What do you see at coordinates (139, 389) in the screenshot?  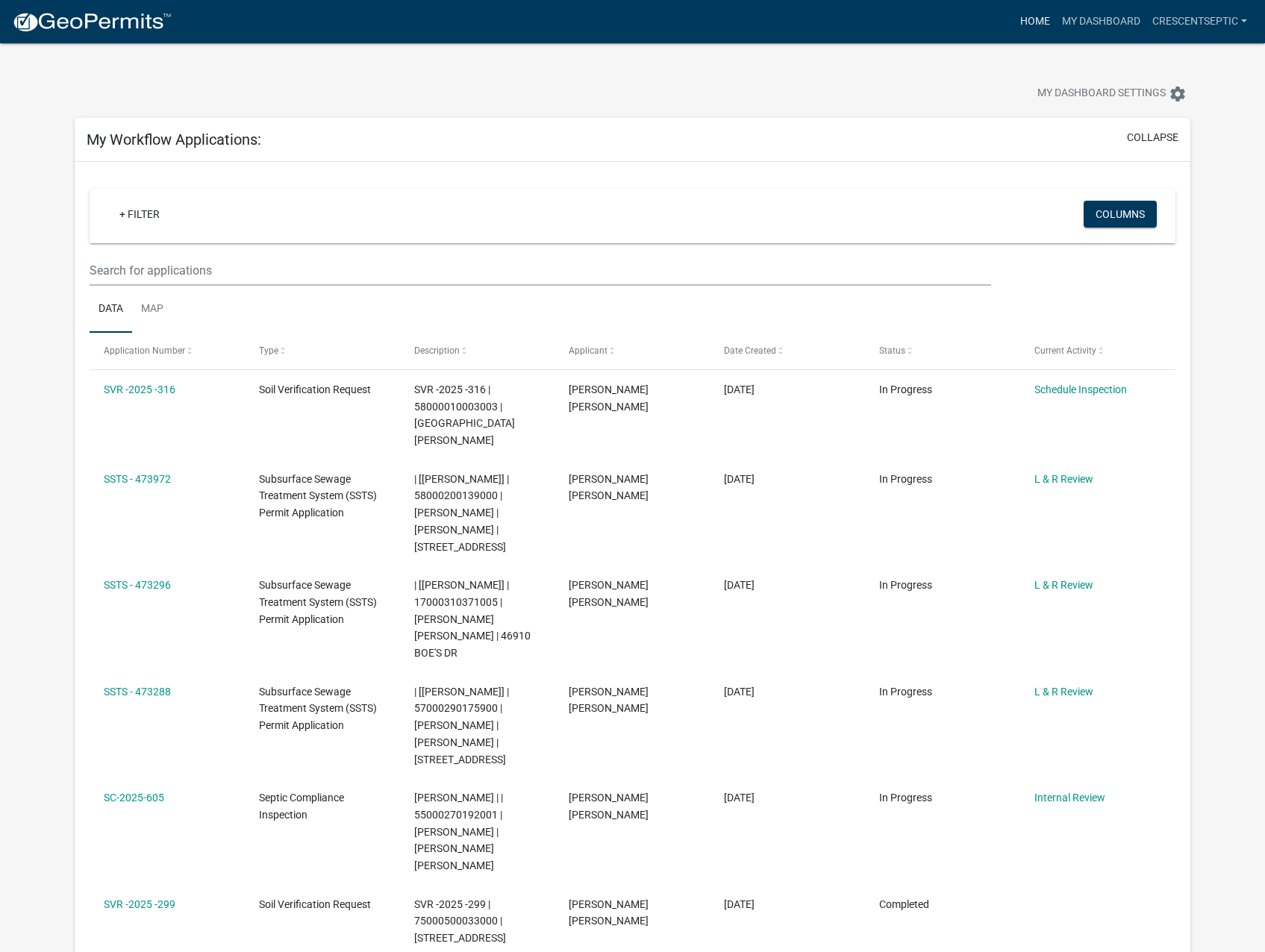 I see `a: SVR -2025 -316` at bounding box center [139, 389].